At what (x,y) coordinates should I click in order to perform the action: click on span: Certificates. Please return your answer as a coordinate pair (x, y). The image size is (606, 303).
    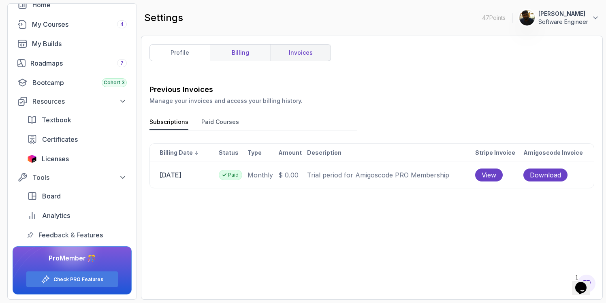
    Looking at the image, I should click on (60, 139).